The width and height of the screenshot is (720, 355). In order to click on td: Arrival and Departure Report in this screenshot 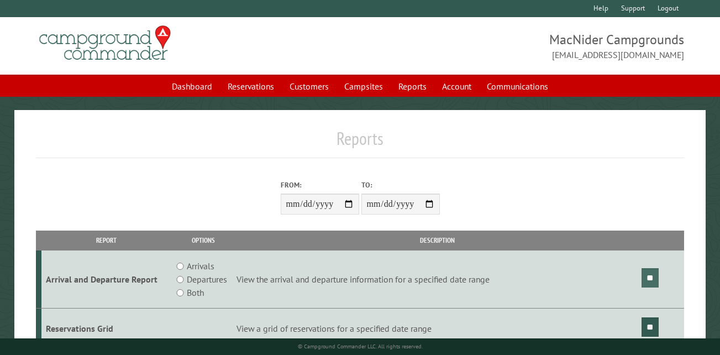, I will do `click(107, 279)`.